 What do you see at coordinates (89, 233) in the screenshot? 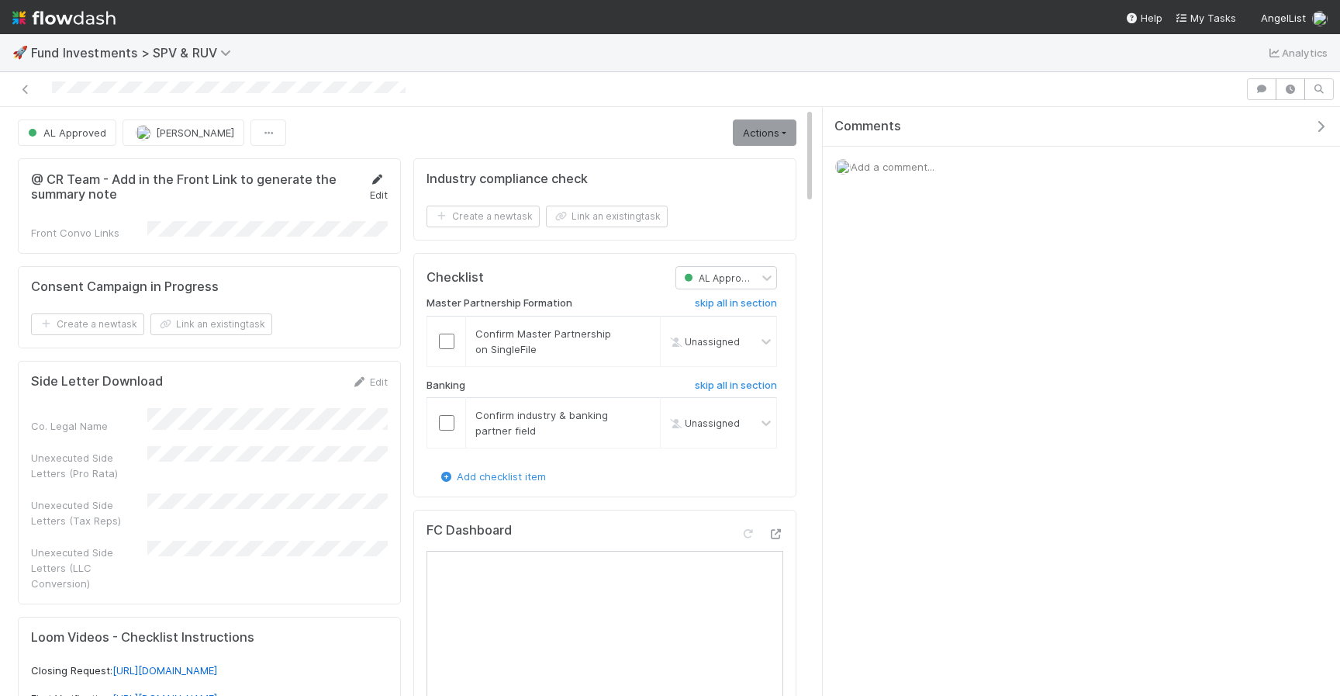
I see `div: Front Convo Links` at bounding box center [89, 233].